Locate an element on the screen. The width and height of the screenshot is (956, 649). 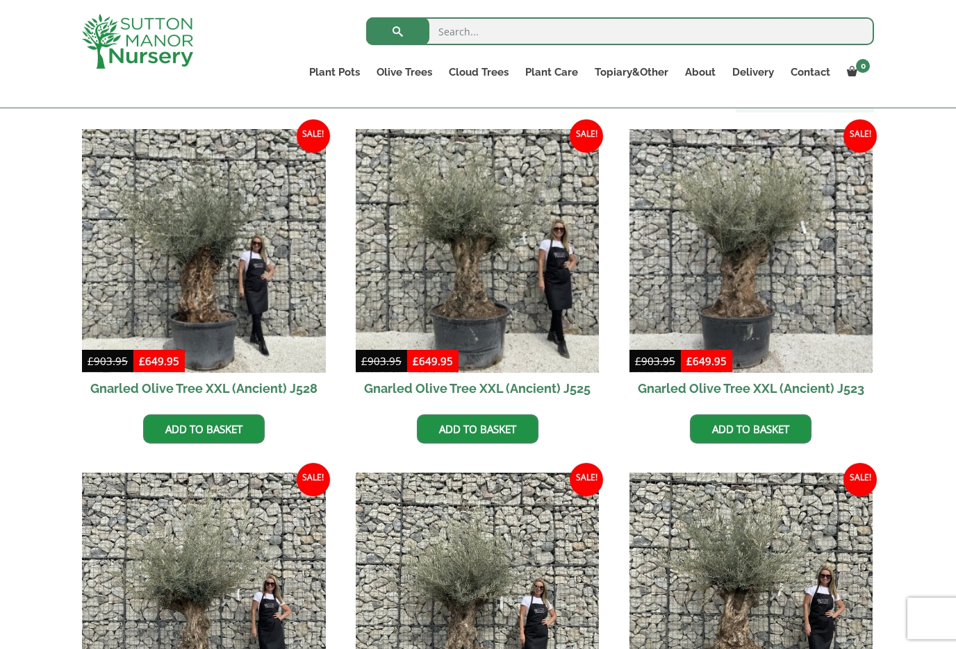
a: Add to basket: “Gnarled Olive Tree XXL (Ancient) J523” is located at coordinates (750, 429).